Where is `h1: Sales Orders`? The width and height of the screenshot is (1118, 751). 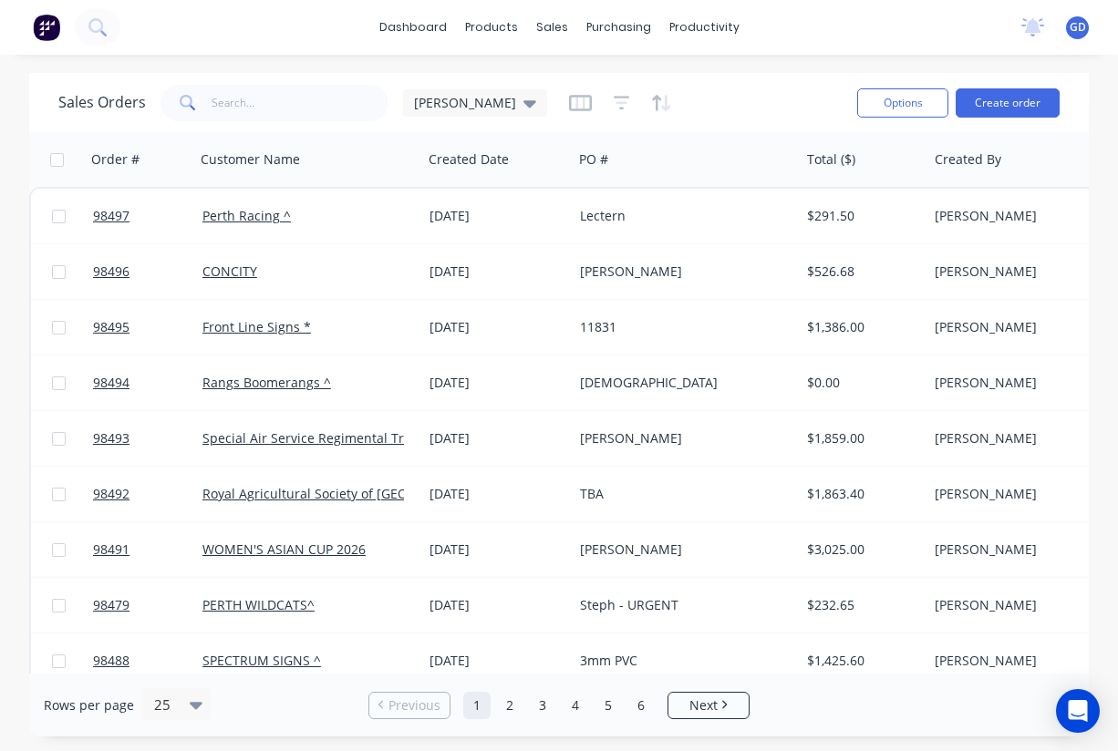
h1: Sales Orders is located at coordinates (102, 102).